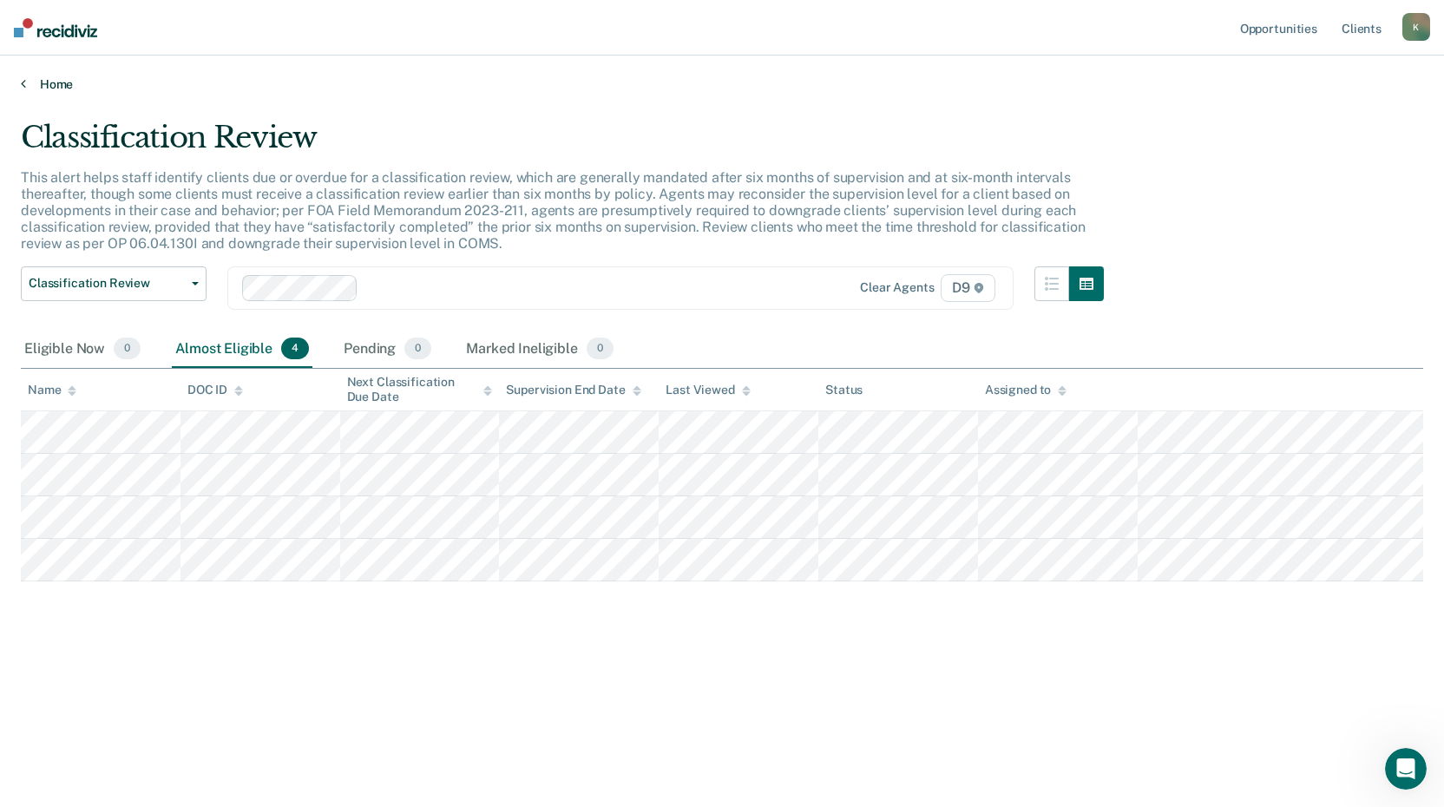 This screenshot has width=1444, height=807. I want to click on span: Classification Review, so click(107, 283).